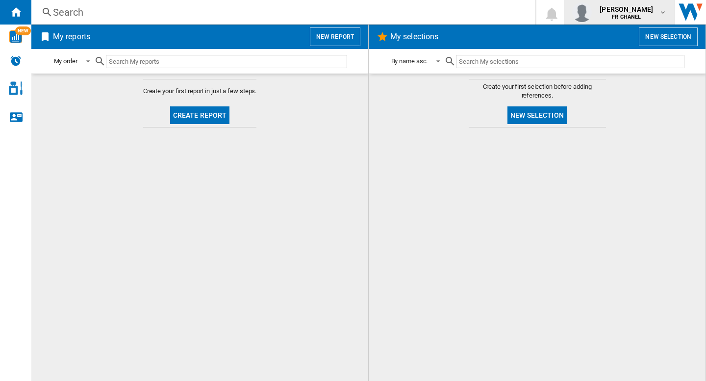 The height and width of the screenshot is (381, 706). What do you see at coordinates (66, 61) in the screenshot?
I see `div: My order` at bounding box center [66, 61].